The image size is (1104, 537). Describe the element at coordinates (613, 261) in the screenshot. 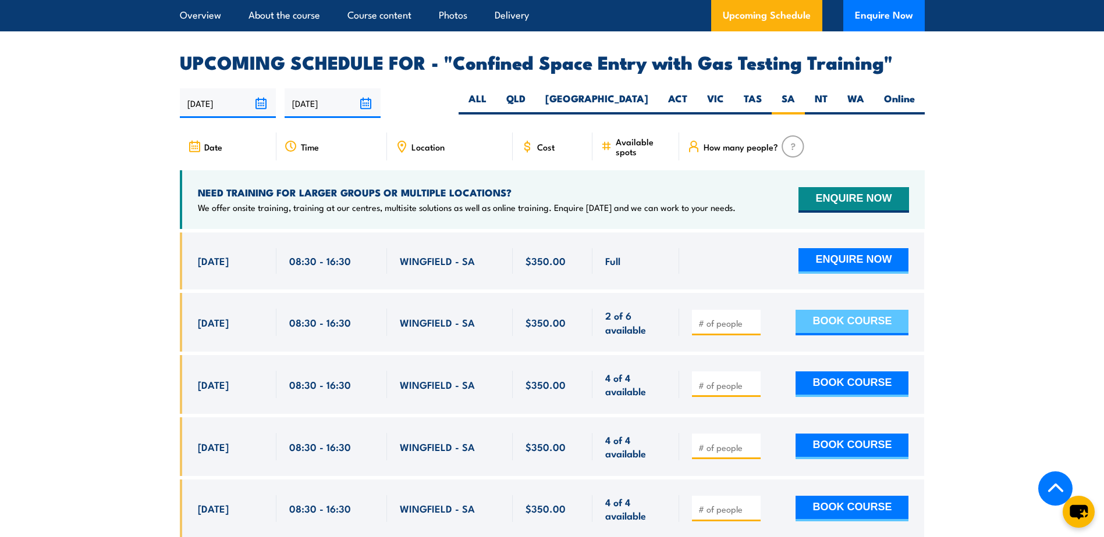

I see `span: Full` at that location.